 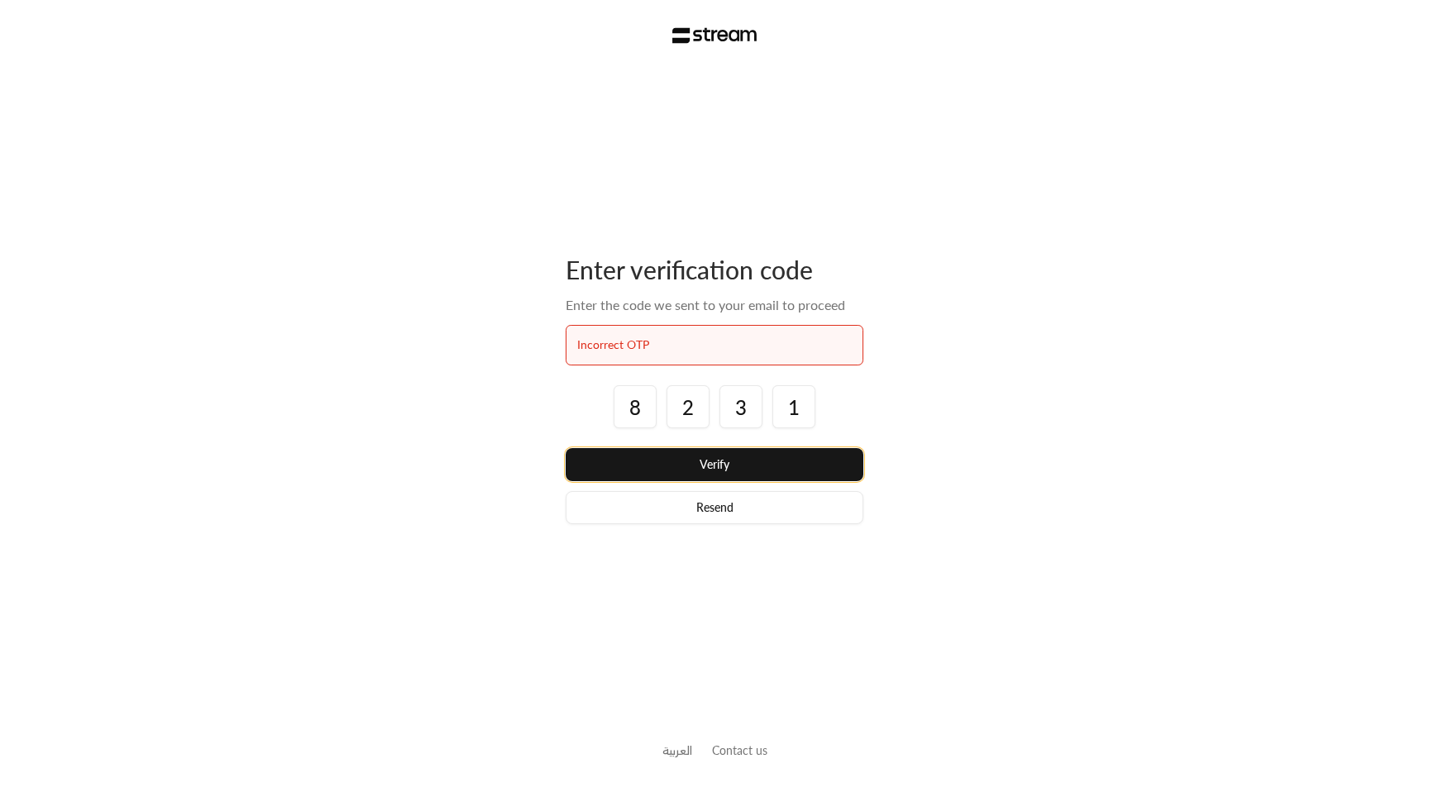 What do you see at coordinates (714, 345) in the screenshot?
I see `div: Incorrect OTP` at bounding box center [714, 345].